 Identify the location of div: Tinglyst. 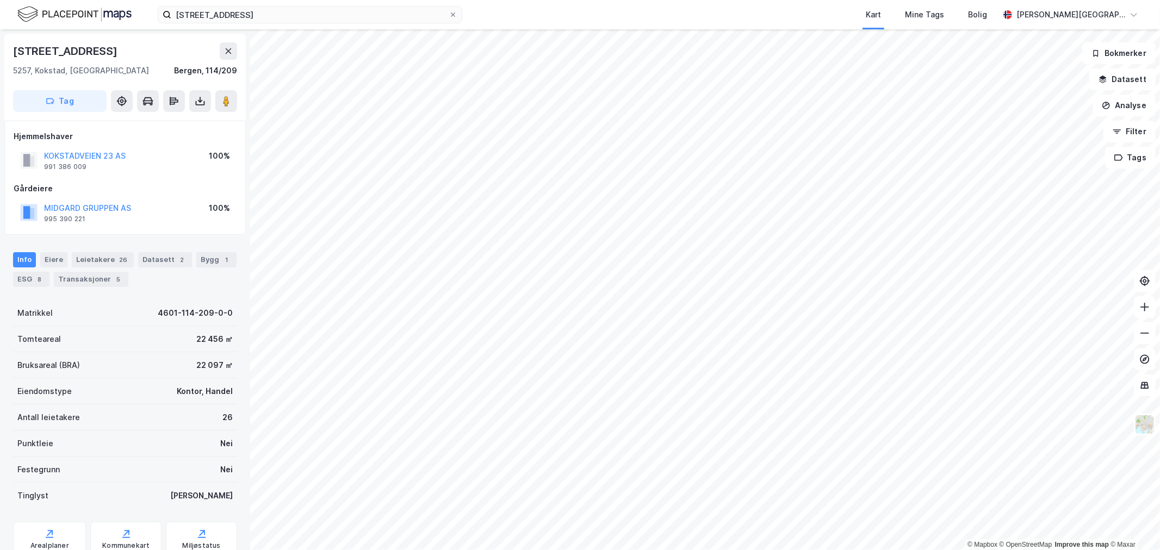
(33, 496).